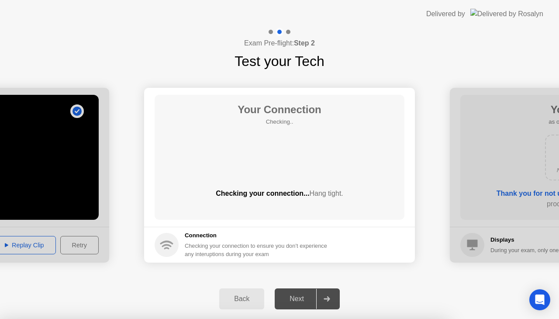 The width and height of the screenshot is (559, 319). Describe the element at coordinates (280, 61) in the screenshot. I see `h1: Test your Tech` at that location.